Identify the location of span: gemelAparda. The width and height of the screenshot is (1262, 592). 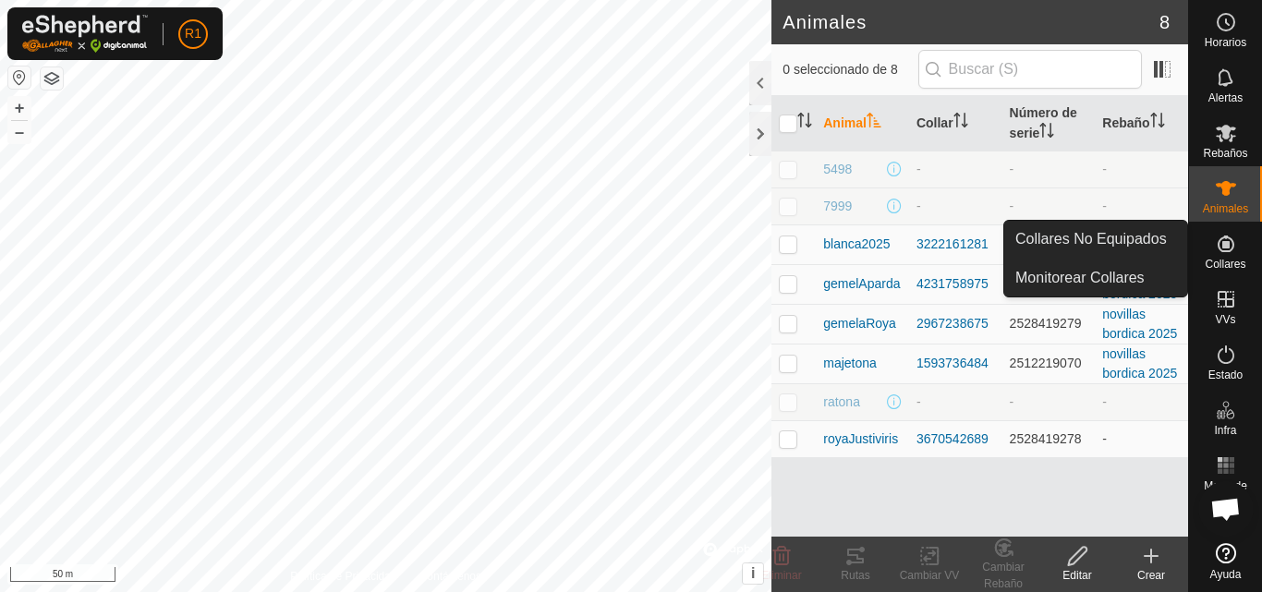
(861, 284).